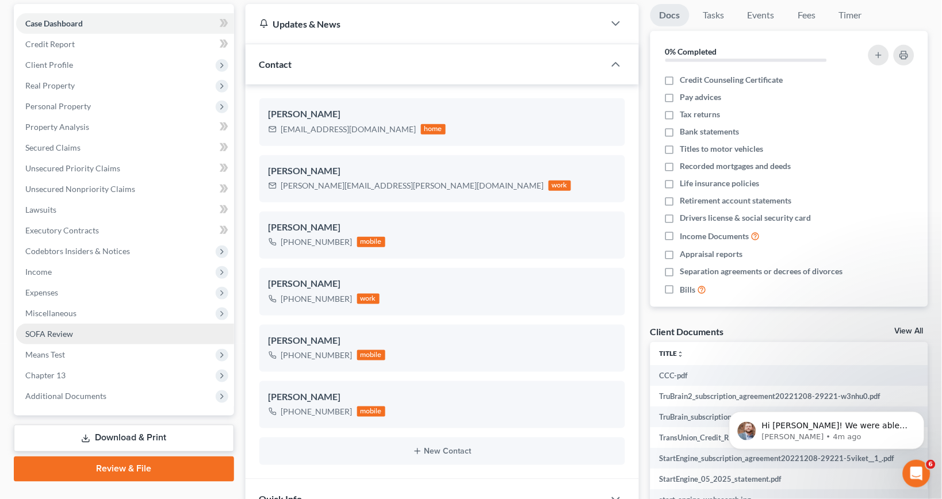 The width and height of the screenshot is (942, 499). What do you see at coordinates (715, 236) in the screenshot?
I see `span: Income Documents` at bounding box center [715, 236].